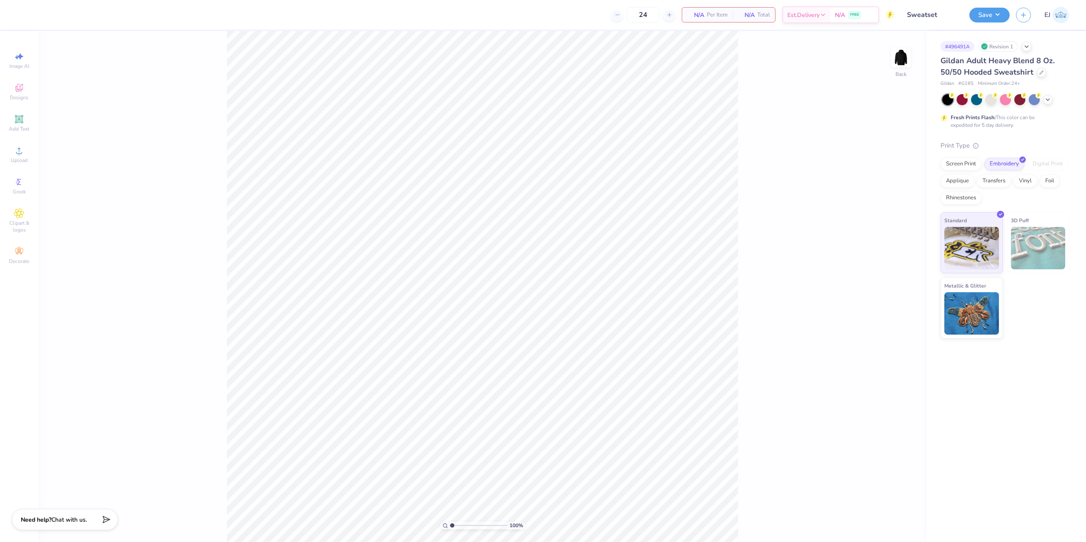  I want to click on img: 3D Puff, so click(1038, 248).